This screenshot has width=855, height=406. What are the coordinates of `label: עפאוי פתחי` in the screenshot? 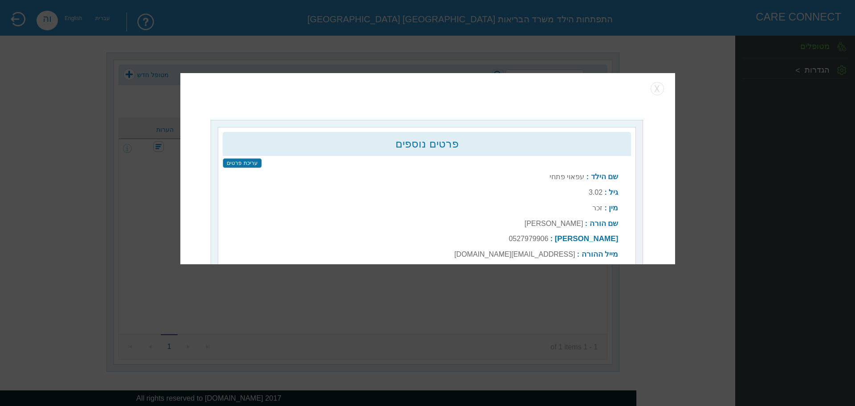 It's located at (566, 176).